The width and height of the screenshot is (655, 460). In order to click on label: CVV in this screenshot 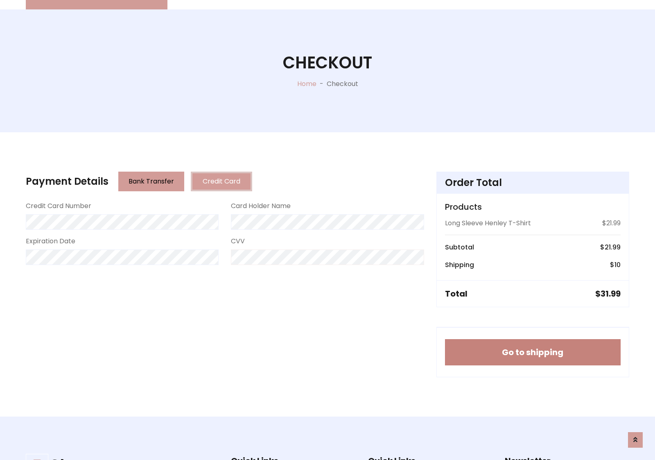, I will do `click(238, 241)`.